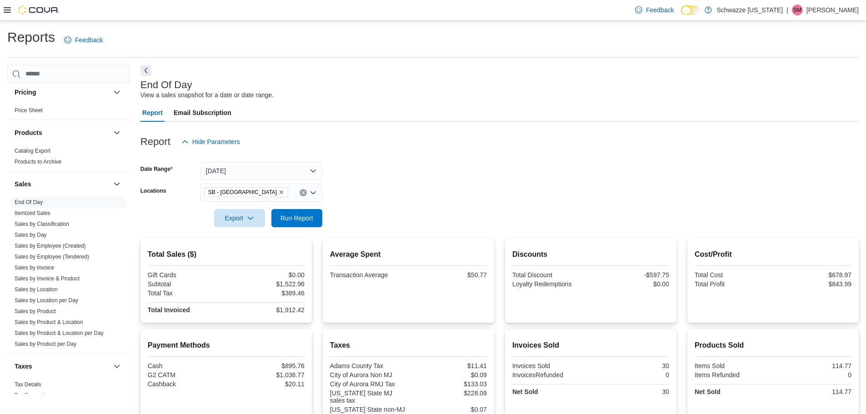 The height and width of the screenshot is (414, 866). I want to click on h3: End Of Day, so click(166, 85).